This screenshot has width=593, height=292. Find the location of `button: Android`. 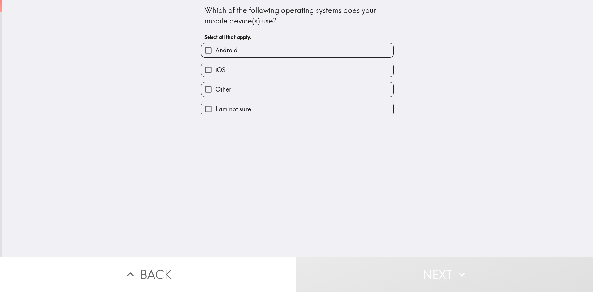

button: Android is located at coordinates (297, 50).